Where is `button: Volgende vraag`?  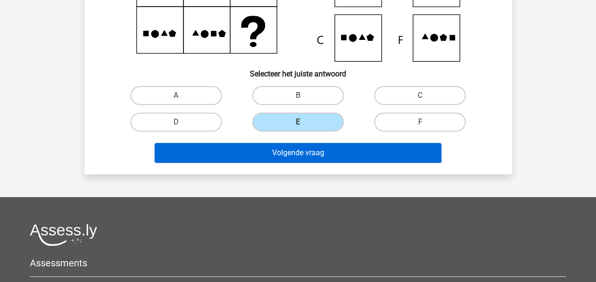
button: Volgende vraag is located at coordinates (298, 153).